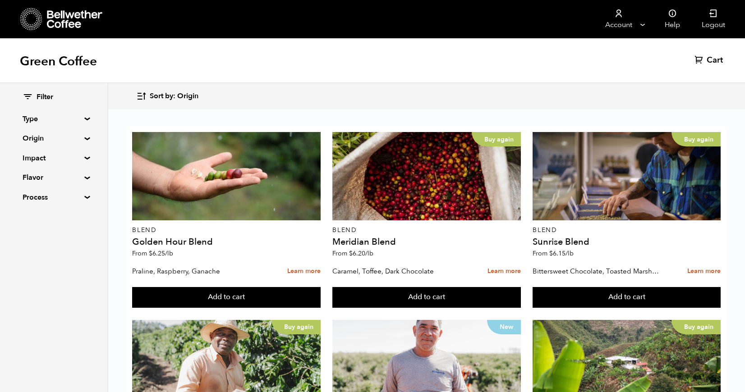 Image resolution: width=745 pixels, height=392 pixels. I want to click on h4: Golden Hour Blend, so click(226, 242).